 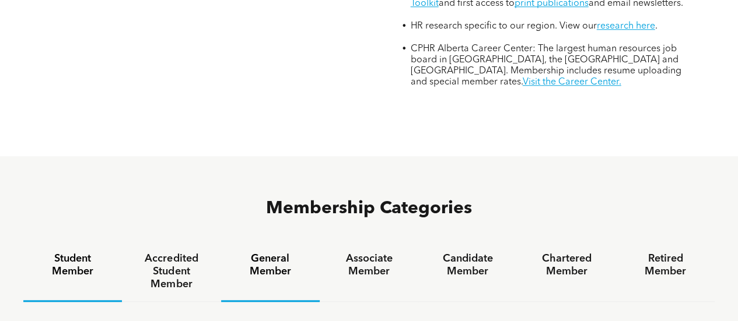 What do you see at coordinates (369, 209) in the screenshot?
I see `span: Membership Categories` at bounding box center [369, 209].